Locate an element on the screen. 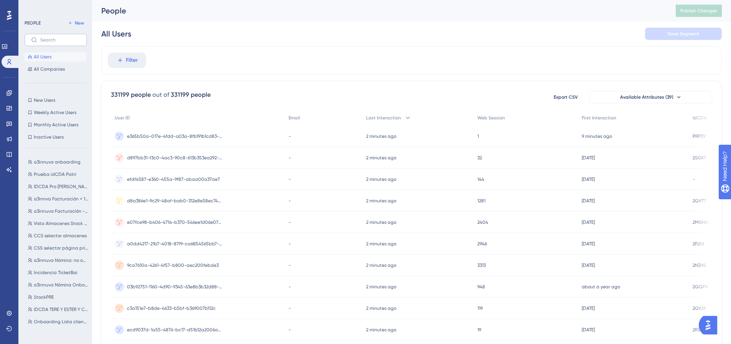 This screenshot has width=731, height=344. span: New is located at coordinates (79, 23).